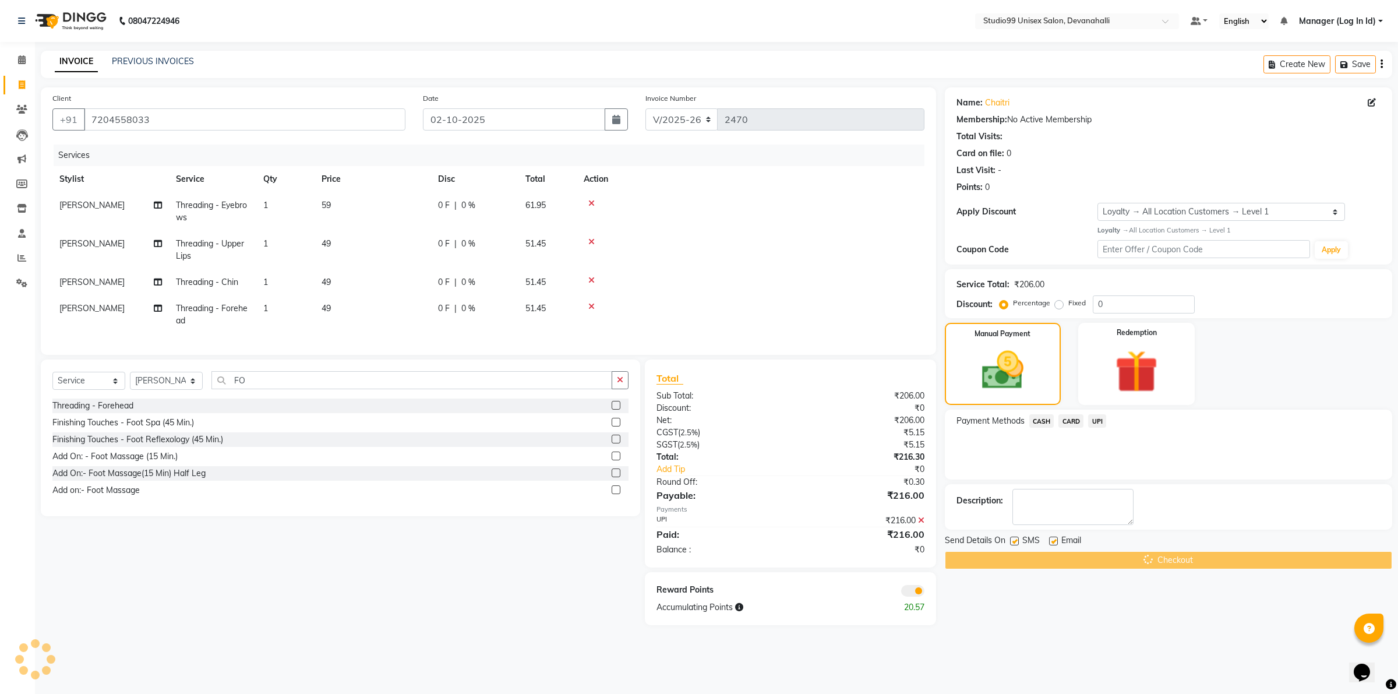 This screenshot has width=1398, height=694. What do you see at coordinates (670, 98) in the screenshot?
I see `label: Invoice Number` at bounding box center [670, 98].